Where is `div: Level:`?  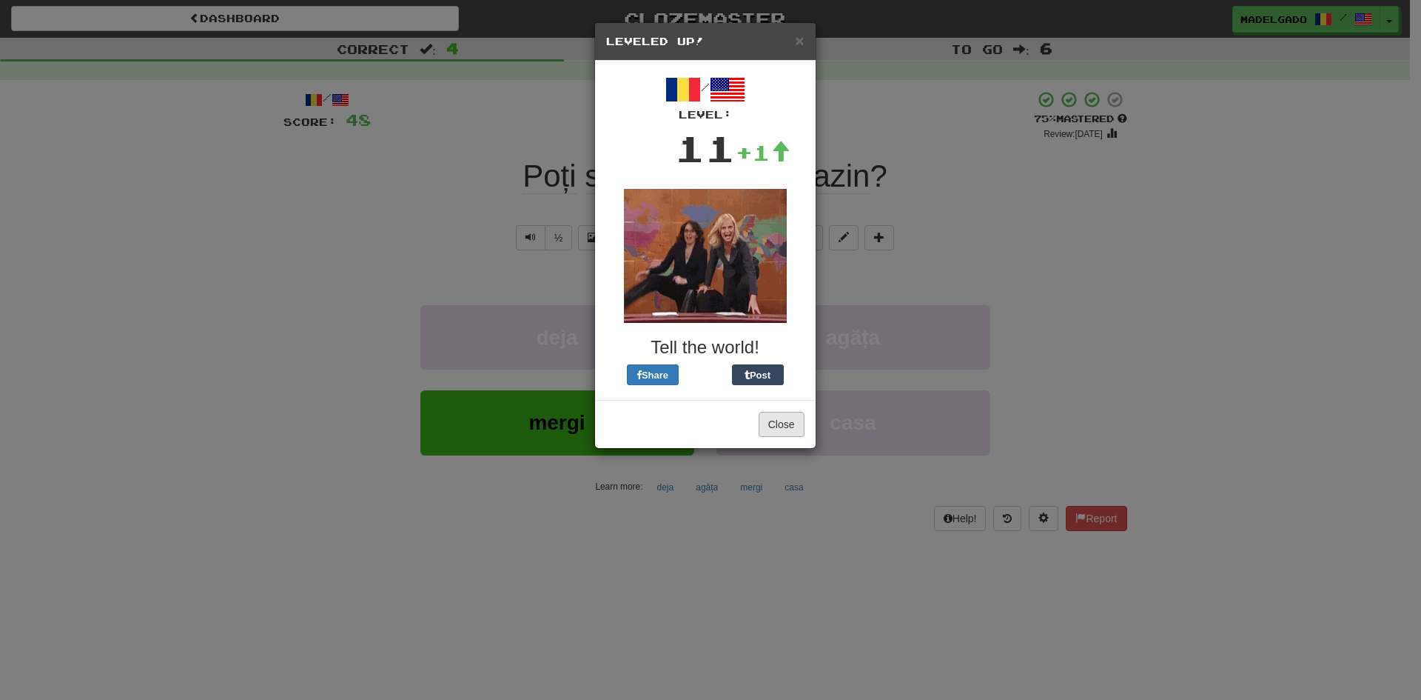
div: Level: is located at coordinates (705, 115).